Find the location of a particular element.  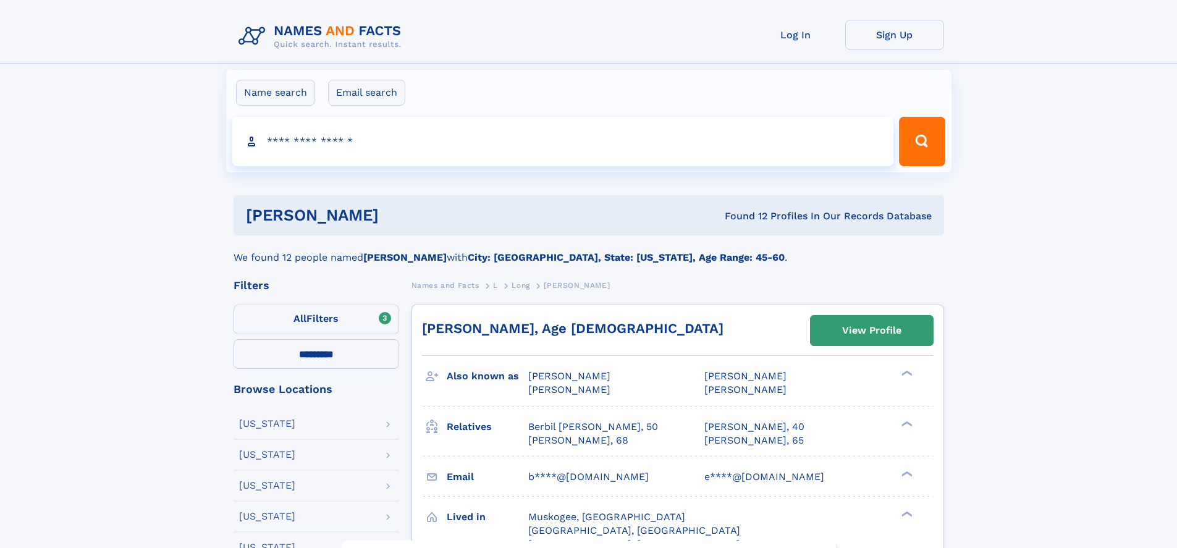

input: search input is located at coordinates (563, 142).